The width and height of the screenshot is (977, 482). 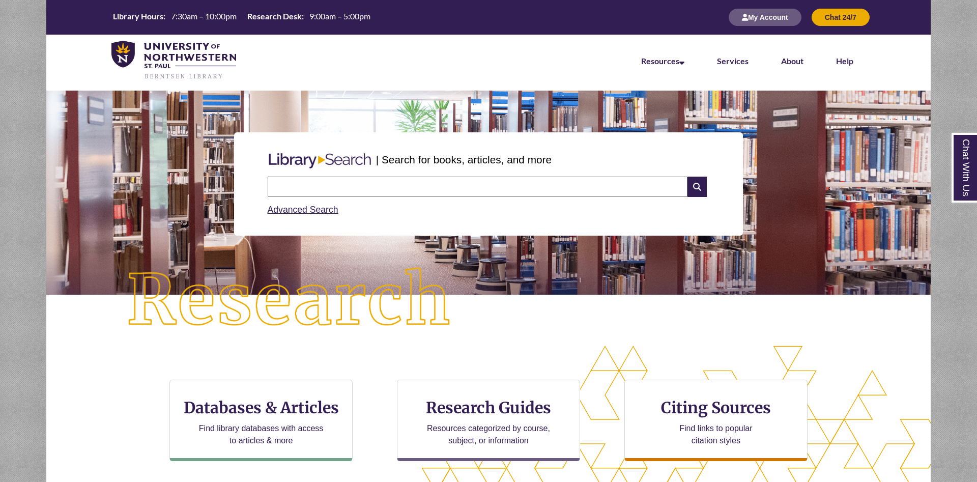 I want to click on img: UNWSP Library Logo, so click(x=174, y=61).